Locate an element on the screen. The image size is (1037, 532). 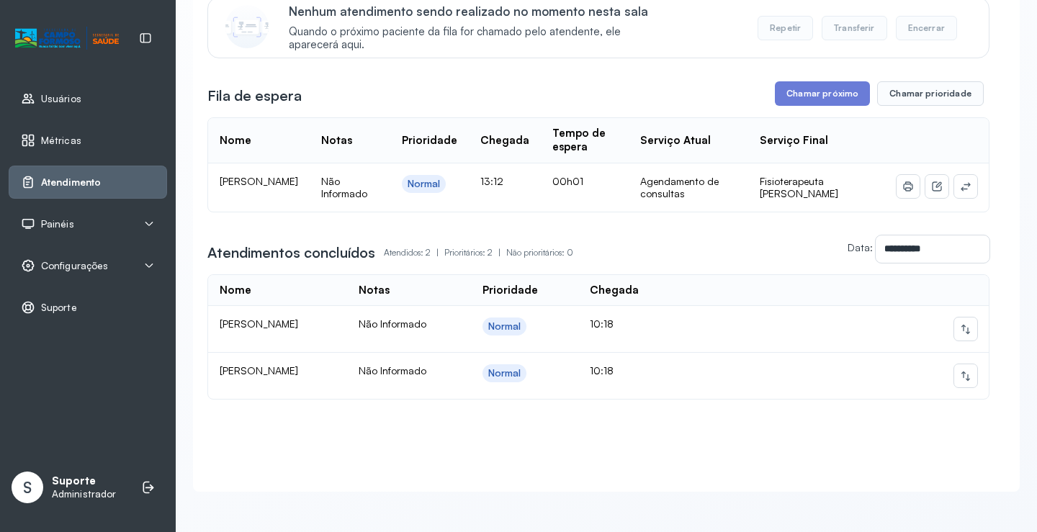
div: Serviço Atual is located at coordinates (676, 140).